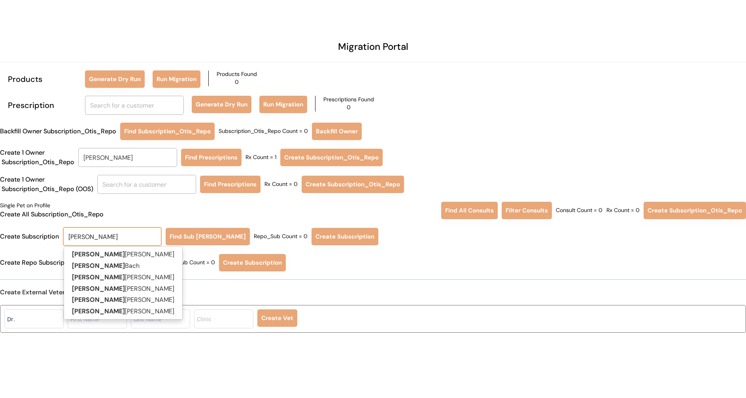  I want to click on div: Subscription_Otis_Repo Count = 0, so click(263, 131).